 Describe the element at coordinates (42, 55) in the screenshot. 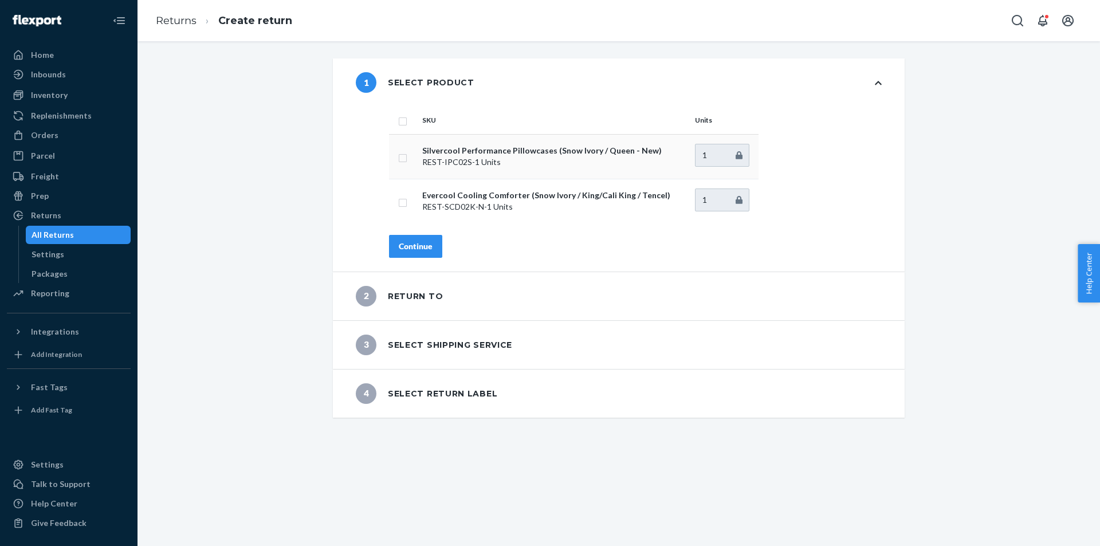

I see `div: Home` at that location.